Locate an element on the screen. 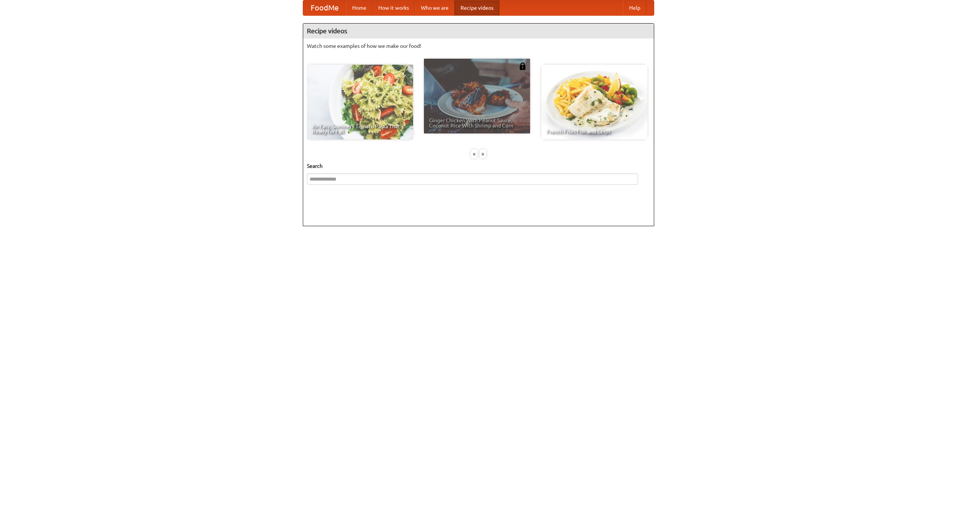  a: How it works is located at coordinates (394, 8).